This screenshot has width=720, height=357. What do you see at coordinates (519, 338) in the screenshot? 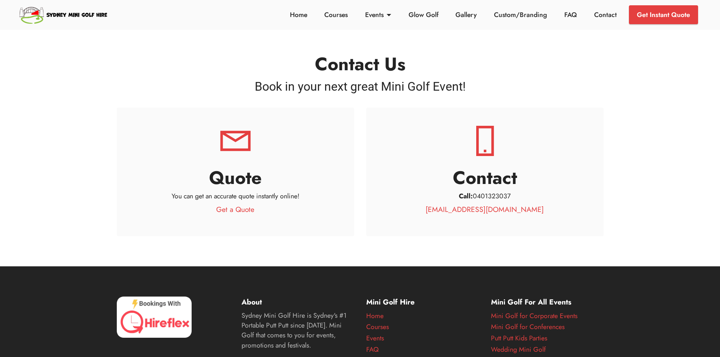
I see `a: Putt Putt Kids Parties` at bounding box center [519, 338].